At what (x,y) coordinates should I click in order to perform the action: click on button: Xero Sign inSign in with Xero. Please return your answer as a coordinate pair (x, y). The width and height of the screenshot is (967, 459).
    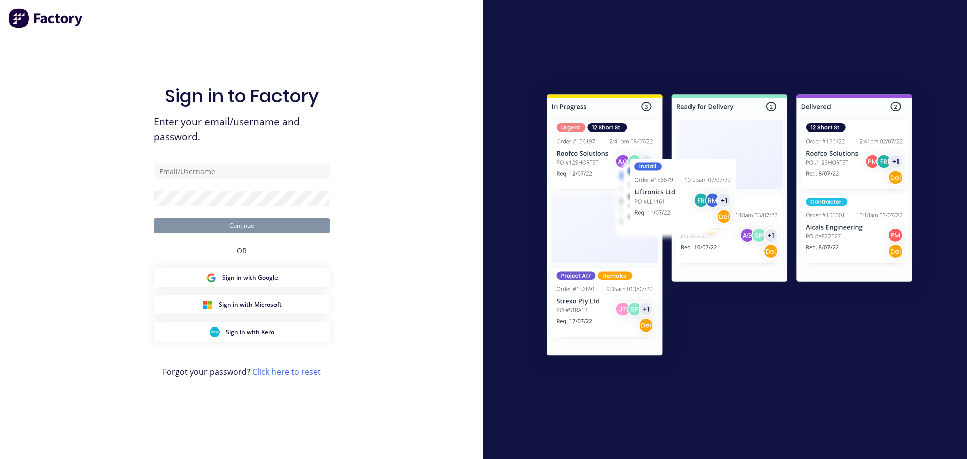
    Looking at the image, I should click on (242, 332).